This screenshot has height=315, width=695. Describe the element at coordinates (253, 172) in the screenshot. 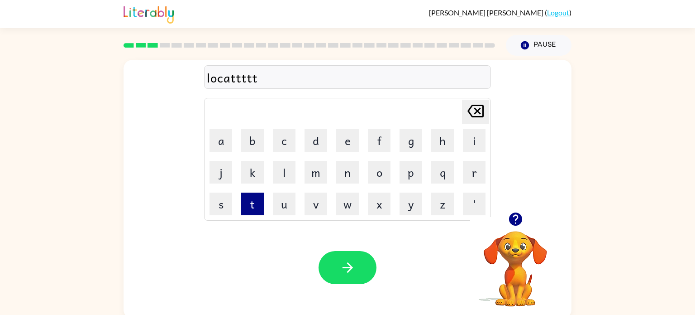

I see `button: k` at that location.